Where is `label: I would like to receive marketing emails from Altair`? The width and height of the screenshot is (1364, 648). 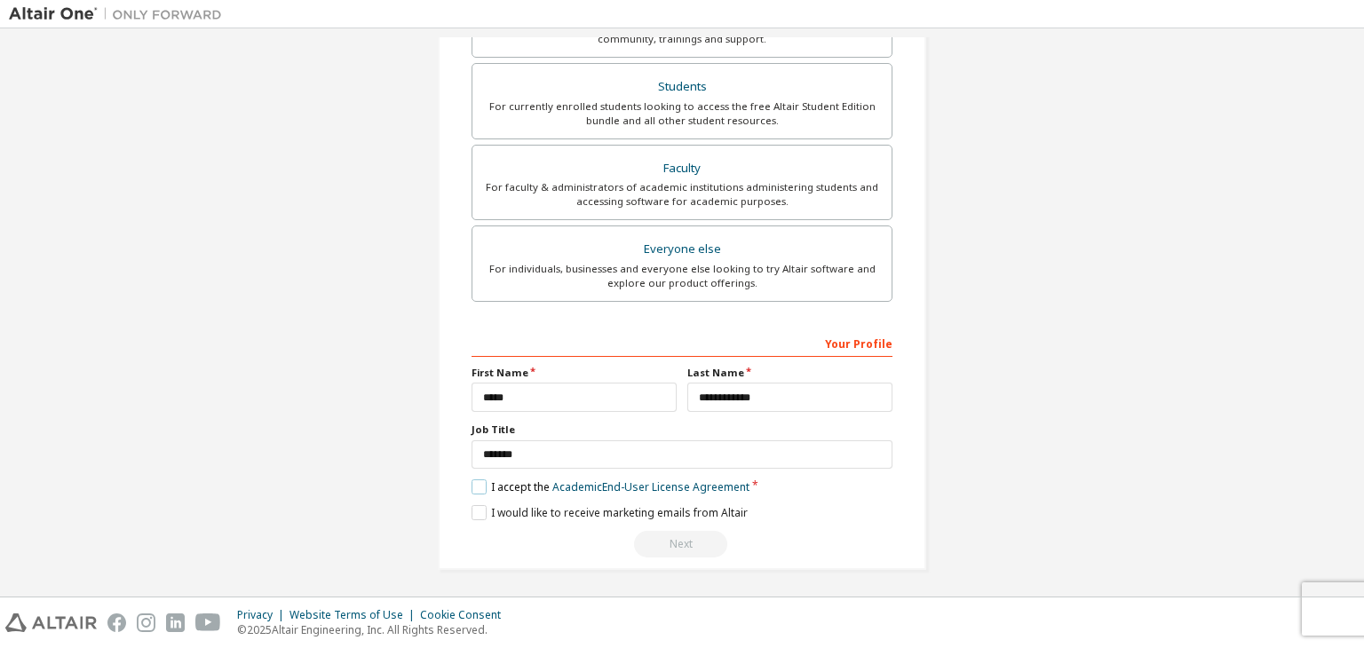
label: I would like to receive marketing emails from Altair is located at coordinates (609, 512).